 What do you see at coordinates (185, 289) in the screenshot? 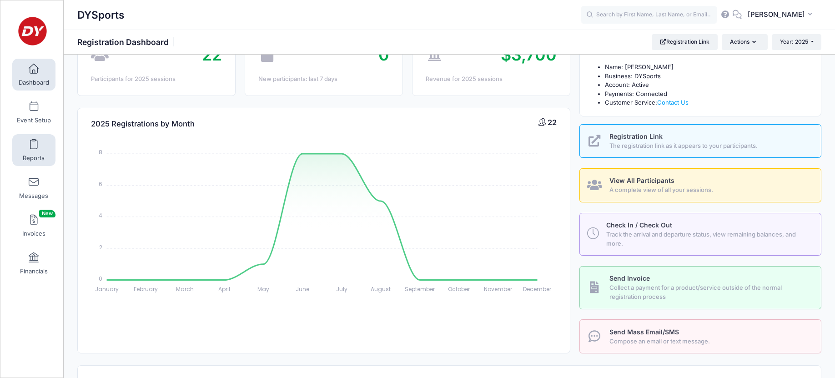
I see `tspan: March` at bounding box center [185, 289].